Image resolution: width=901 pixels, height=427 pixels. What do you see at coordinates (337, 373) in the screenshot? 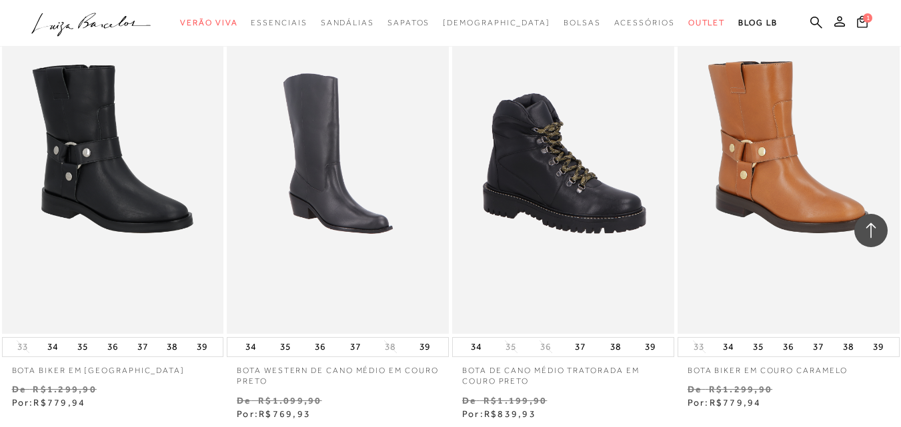
I see `a: BOTA WESTERN DE CANO MÉDIO EM COURO PRETO` at bounding box center [337, 373].